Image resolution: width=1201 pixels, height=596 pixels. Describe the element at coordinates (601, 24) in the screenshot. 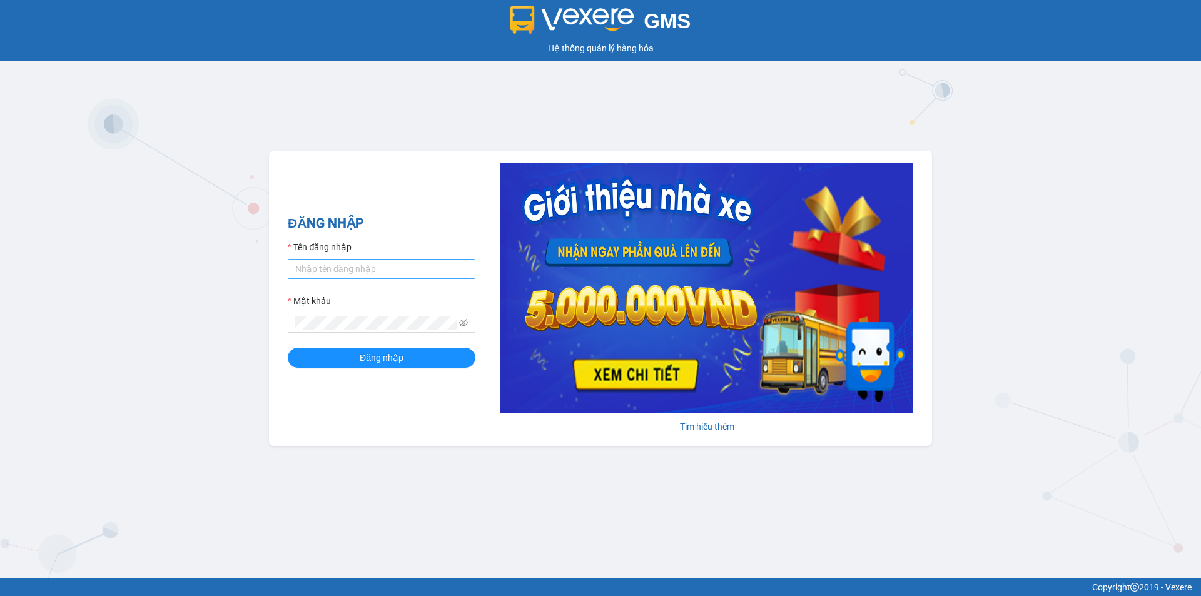

I see `a: GMS` at that location.